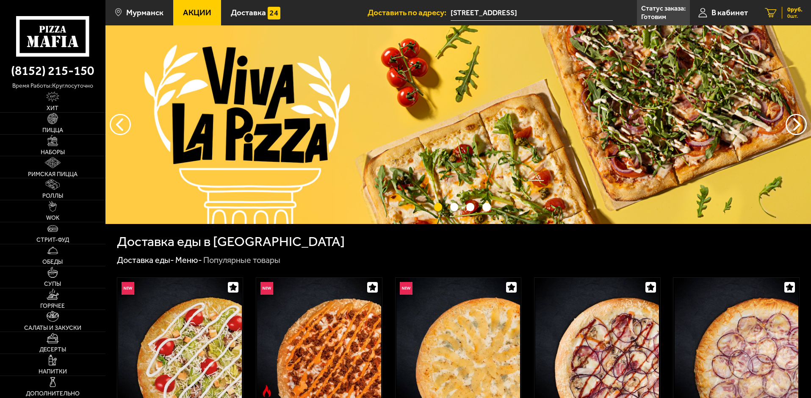 This screenshot has width=811, height=398. What do you see at coordinates (120, 125) in the screenshot?
I see `button: следующий` at bounding box center [120, 125].